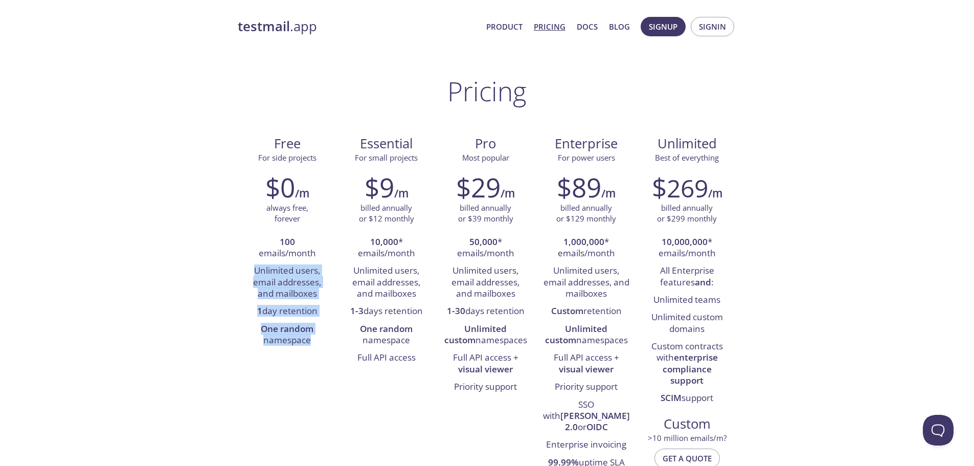  Describe the element at coordinates (703, 282) in the screenshot. I see `strong: and` at that location.